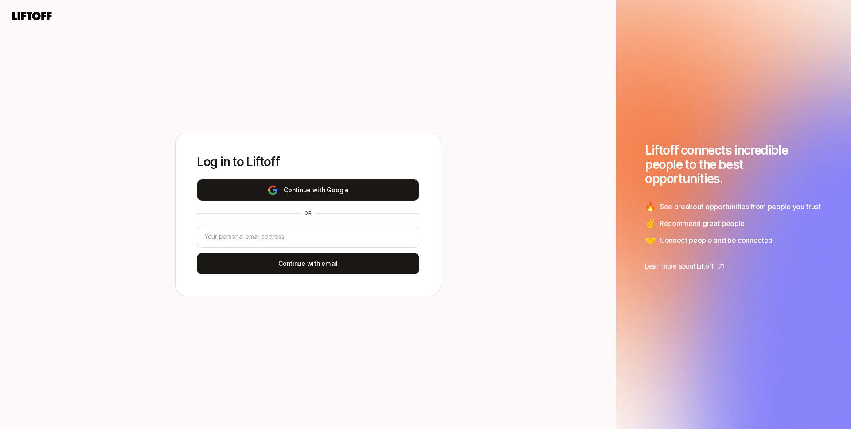  I want to click on button: Continue with email, so click(308, 264).